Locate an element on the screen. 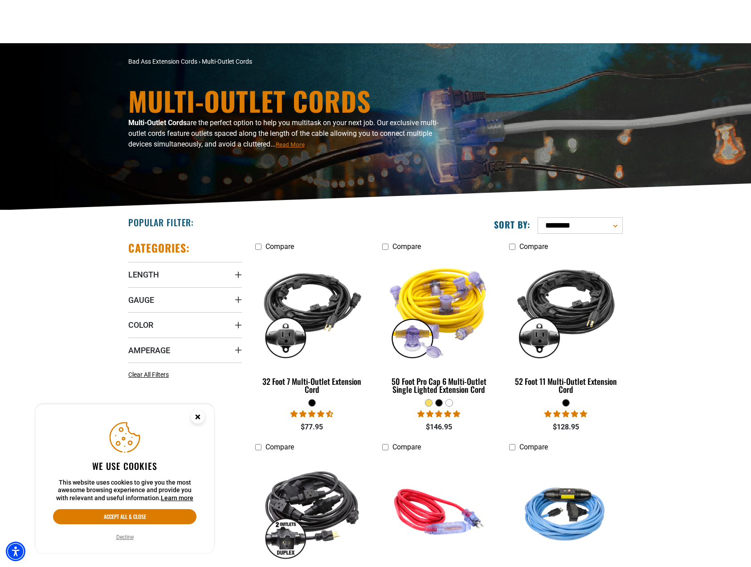 This screenshot has height=567, width=751. h2: Categories: is located at coordinates (159, 248).